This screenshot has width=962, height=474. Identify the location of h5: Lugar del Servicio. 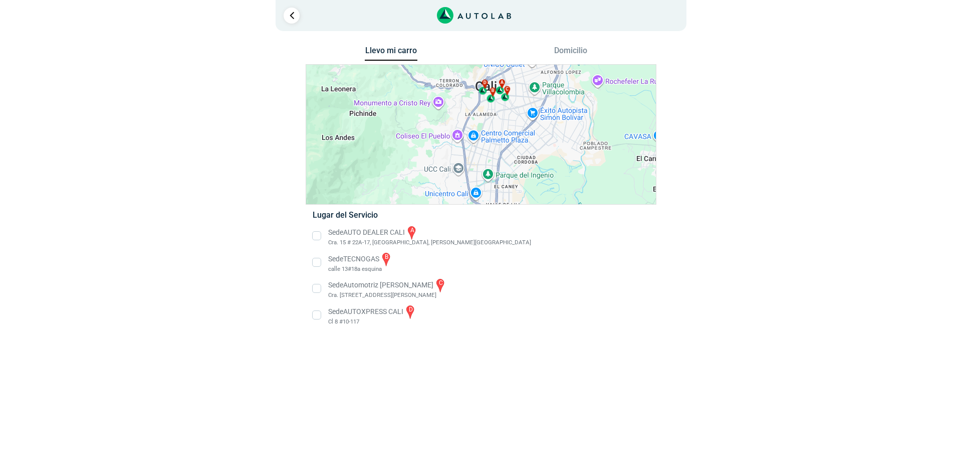
(481, 215).